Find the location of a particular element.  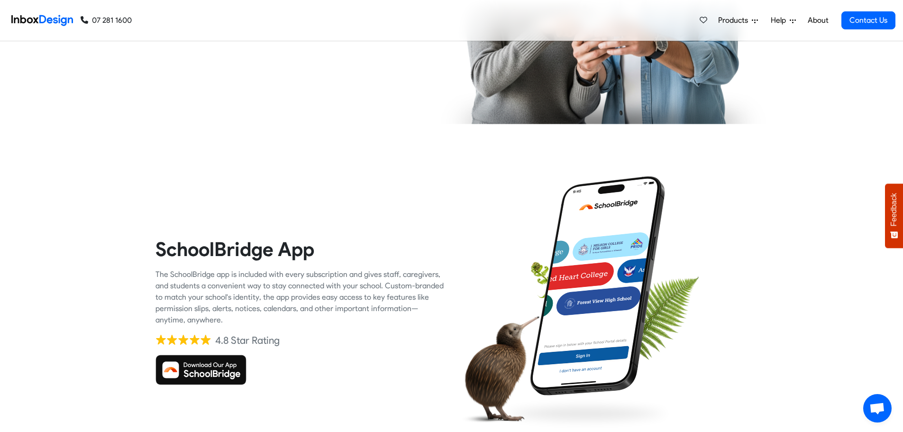

span: Products is located at coordinates (735, 20).